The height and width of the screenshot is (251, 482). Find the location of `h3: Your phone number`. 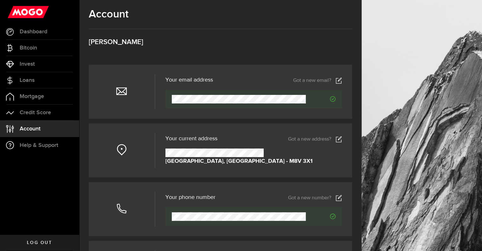

h3: Your phone number is located at coordinates (191, 197).